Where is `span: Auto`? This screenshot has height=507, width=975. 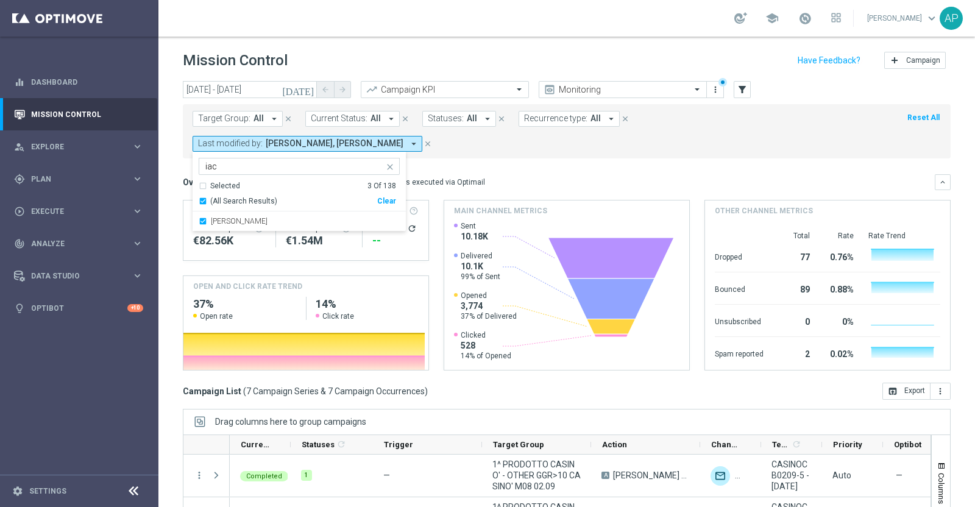 span: Auto is located at coordinates (841, 475).